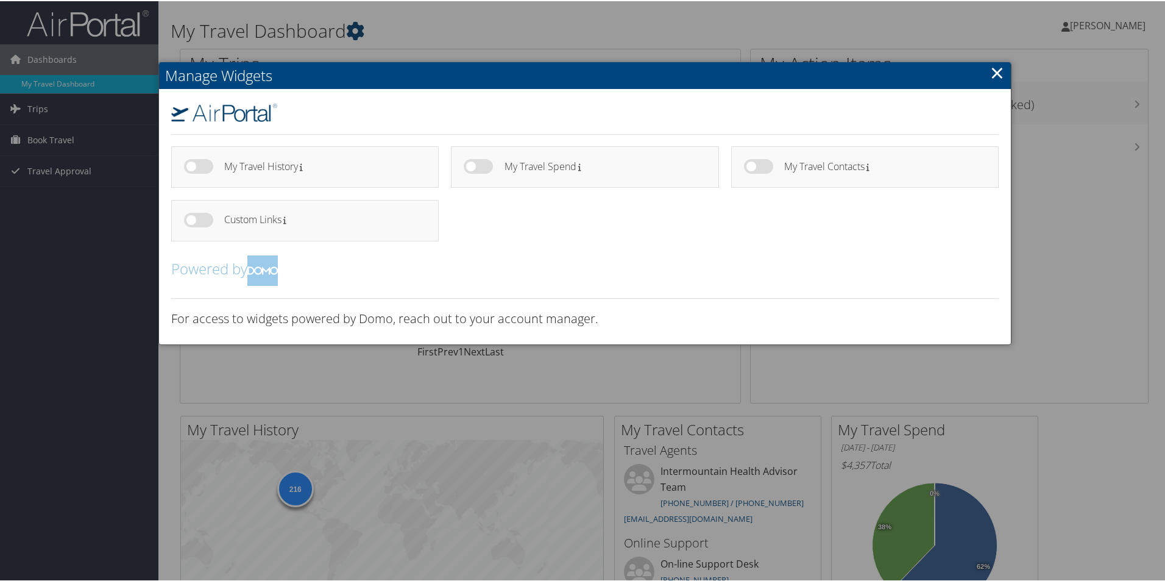 The width and height of the screenshot is (1165, 581). Describe the element at coordinates (585, 269) in the screenshot. I see `h2: Powered by` at that location.